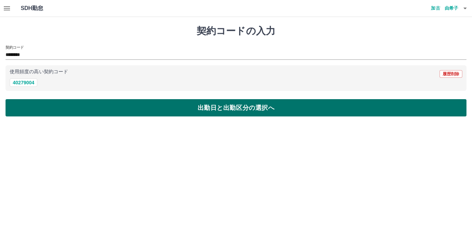 The image size is (472, 227). What do you see at coordinates (23, 83) in the screenshot?
I see `button: 40279004` at bounding box center [23, 83].